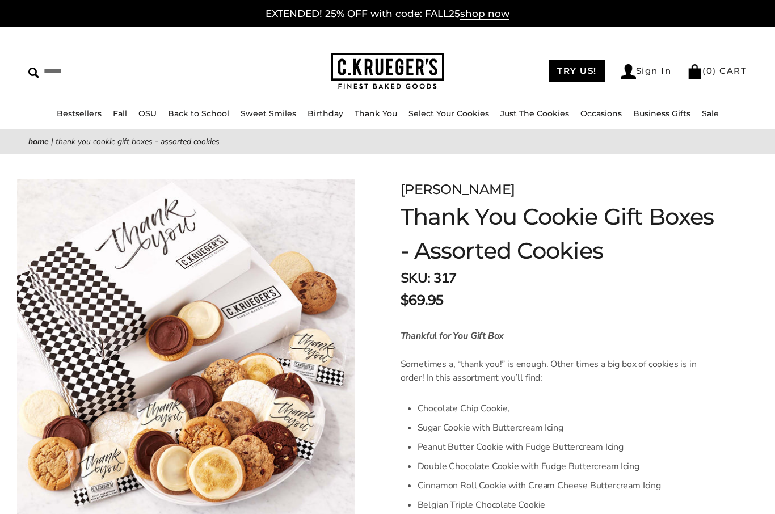 This screenshot has width=775, height=514. What do you see at coordinates (577, 71) in the screenshot?
I see `a: TRY US!` at bounding box center [577, 71].